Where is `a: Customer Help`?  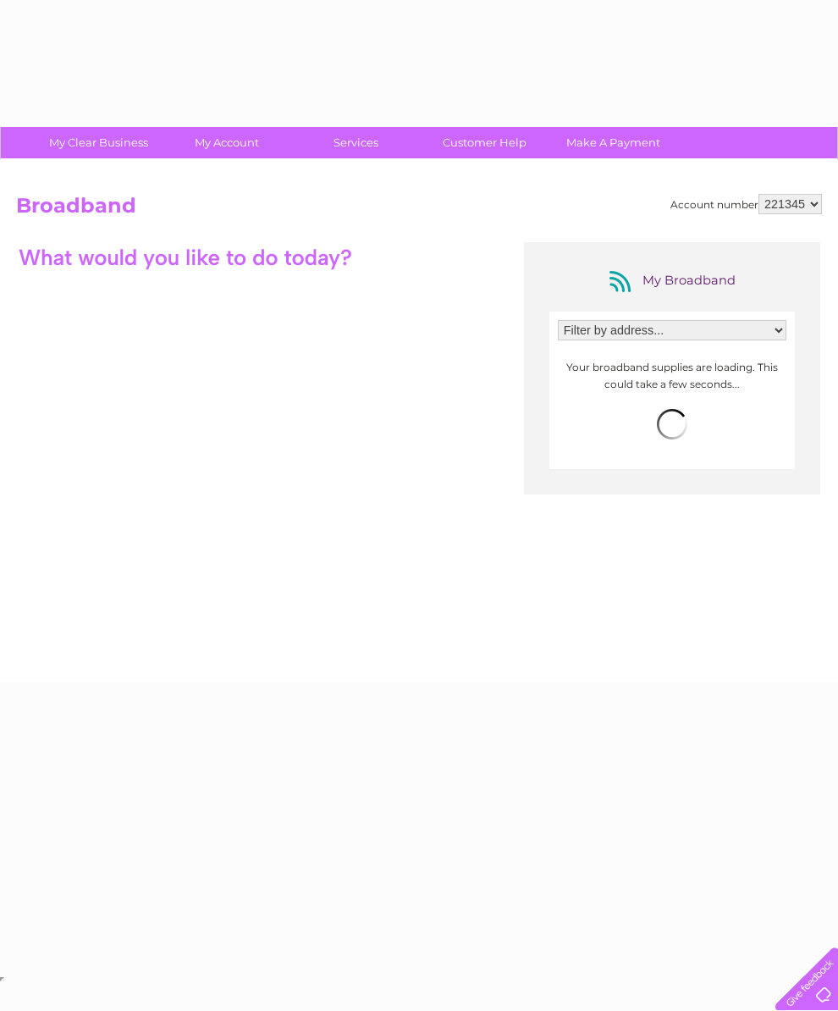 a: Customer Help is located at coordinates (484, 142).